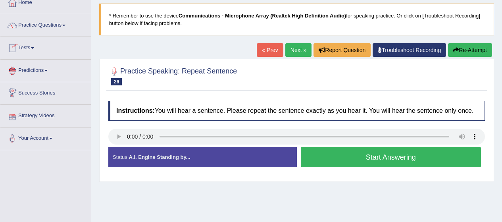 This screenshot has height=222, width=502. I want to click on h2: Practice Speaking: Repeat Sentence, so click(173, 75).